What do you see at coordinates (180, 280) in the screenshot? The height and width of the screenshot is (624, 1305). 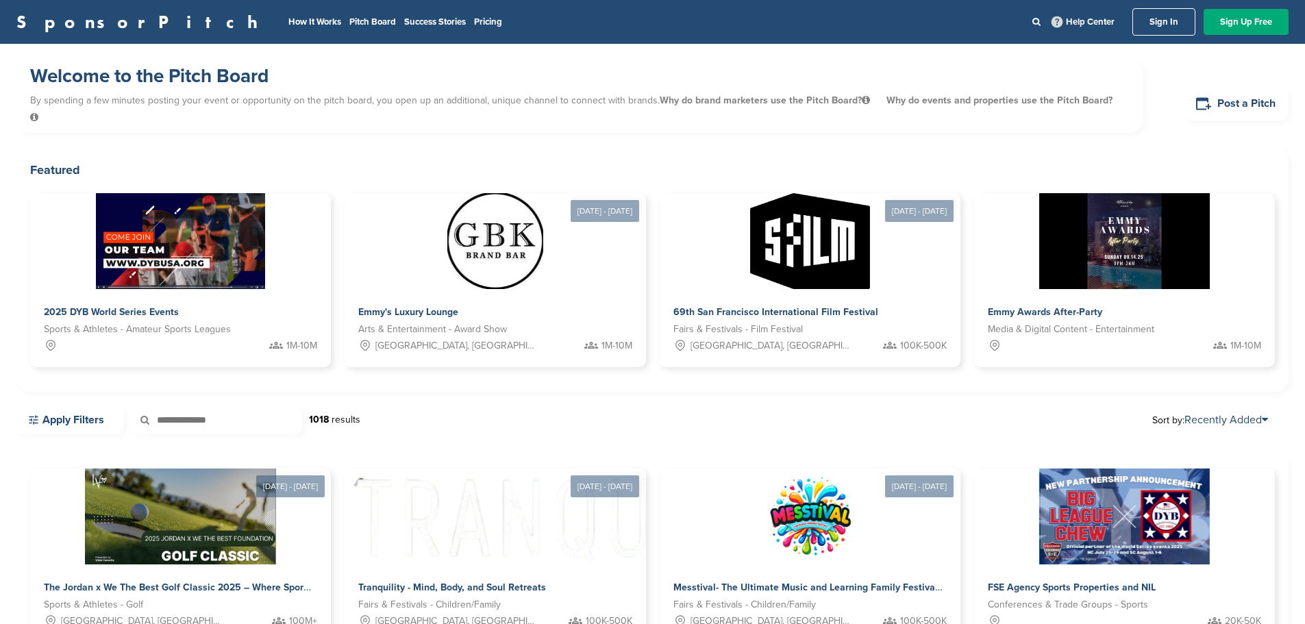 I see `a: Sponsorpitch & 2025 DYB World Series Events Sports & Athletes - Amateur Sports Leagues 1M-10M` at bounding box center [180, 280].